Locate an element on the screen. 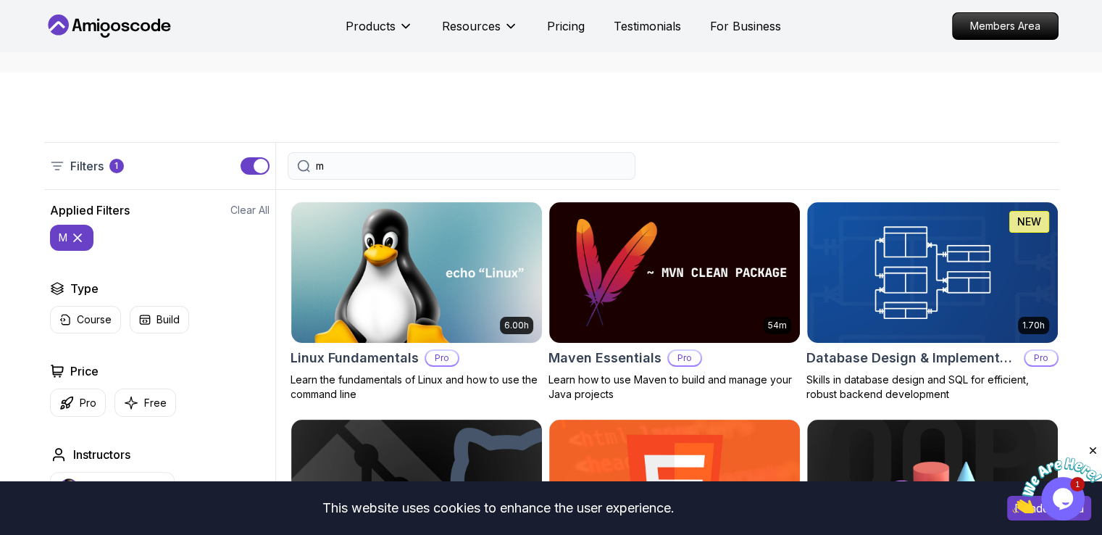 The width and height of the screenshot is (1102, 535). p: Clear All is located at coordinates (250, 210).